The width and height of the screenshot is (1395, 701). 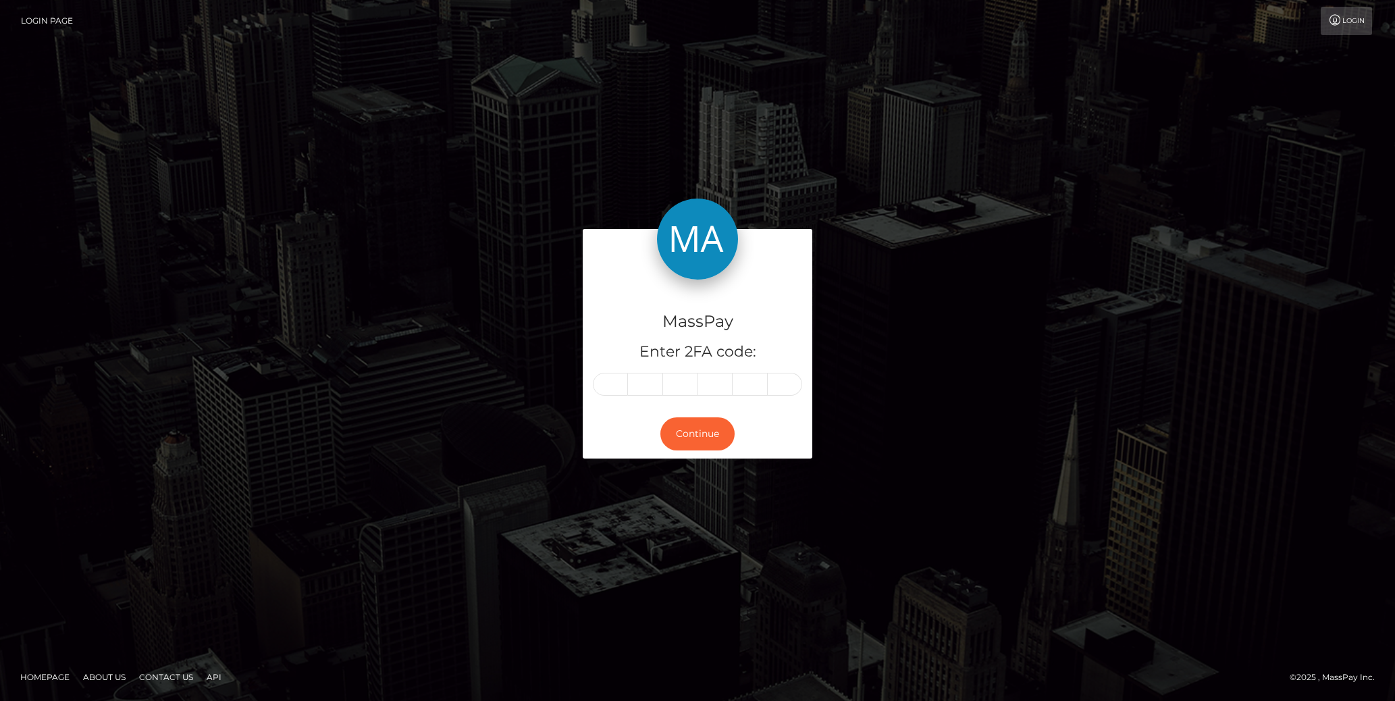 What do you see at coordinates (166, 676) in the screenshot?
I see `a: Contact Us` at bounding box center [166, 676].